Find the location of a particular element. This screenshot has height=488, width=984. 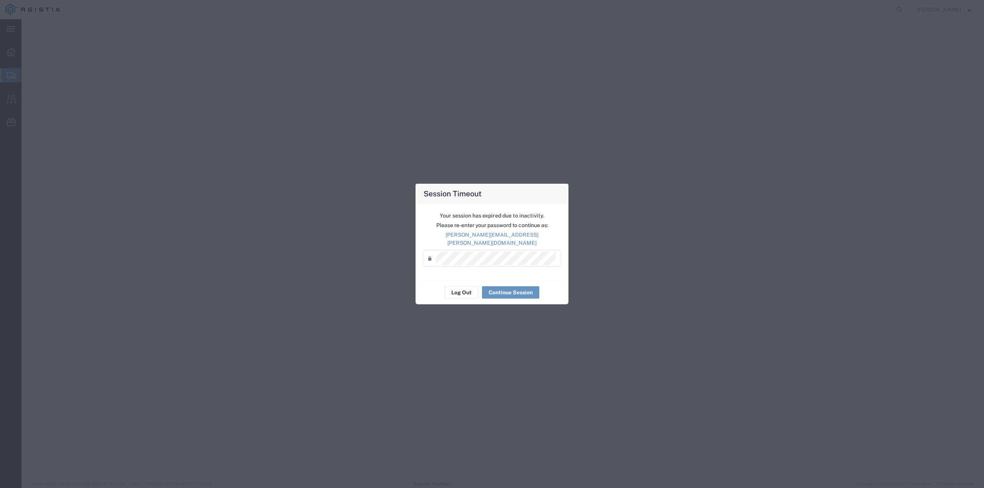

button: Continue Session is located at coordinates (510, 292).